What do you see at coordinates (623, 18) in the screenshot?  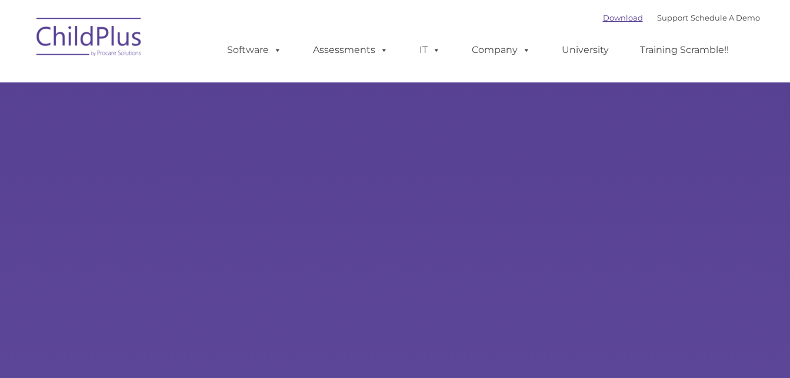 I see `a: Download` at bounding box center [623, 18].